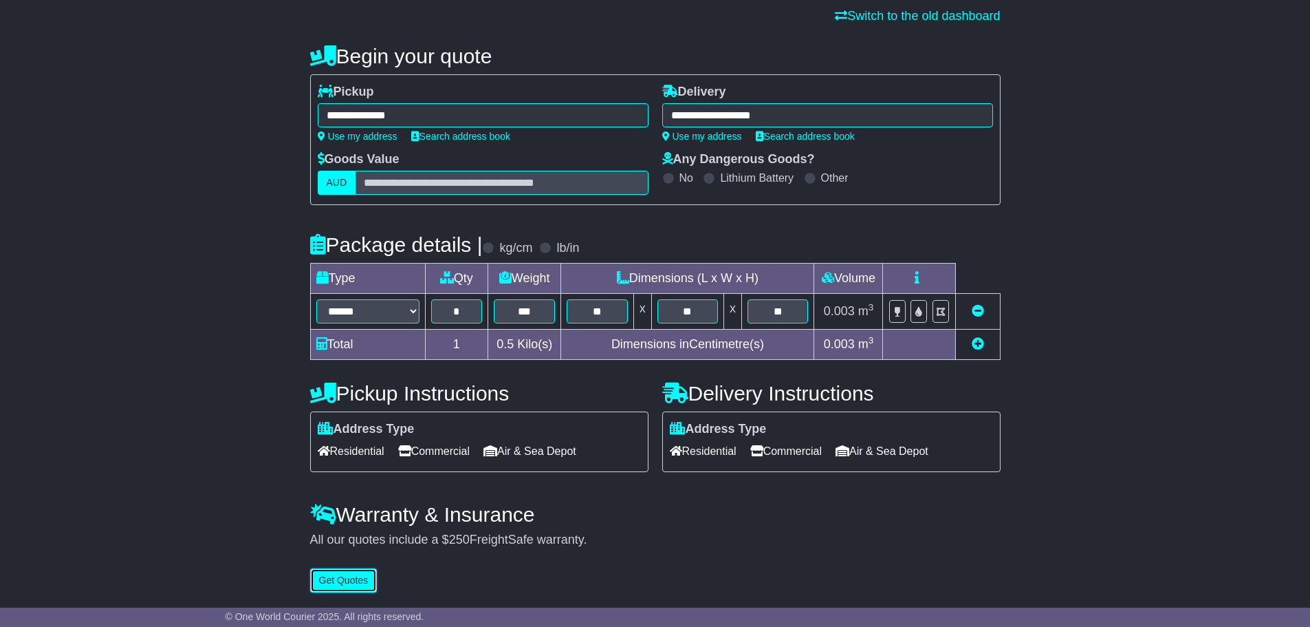 This screenshot has height=627, width=1310. What do you see at coordinates (344, 580) in the screenshot?
I see `button: Get Quotes` at bounding box center [344, 580].